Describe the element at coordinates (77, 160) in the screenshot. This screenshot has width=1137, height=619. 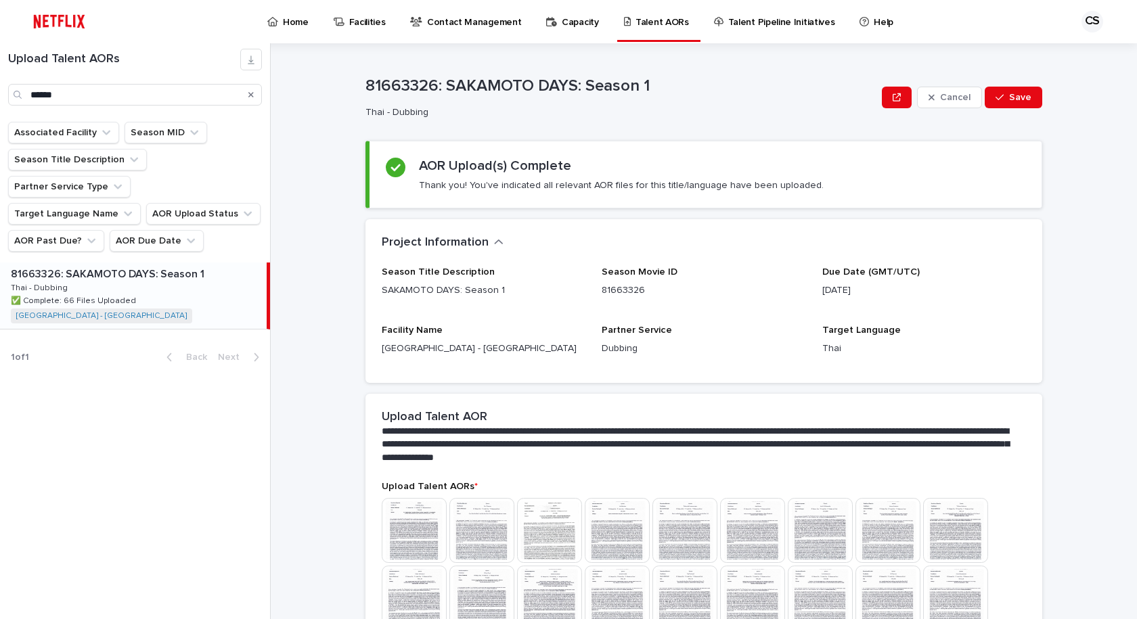
I see `button: Season Title Description` at that location.